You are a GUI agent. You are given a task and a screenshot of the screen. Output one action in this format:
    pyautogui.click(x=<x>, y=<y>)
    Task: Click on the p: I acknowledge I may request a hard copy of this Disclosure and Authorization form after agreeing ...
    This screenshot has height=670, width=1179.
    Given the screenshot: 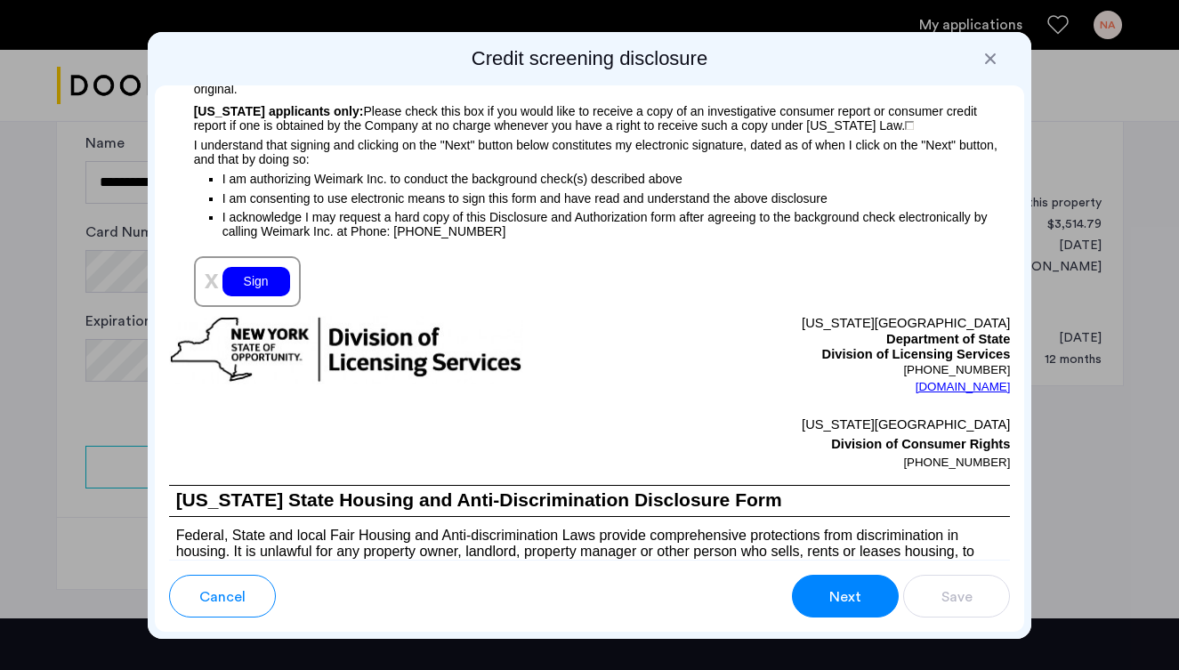 What is the action you would take?
    pyautogui.click(x=617, y=224)
    